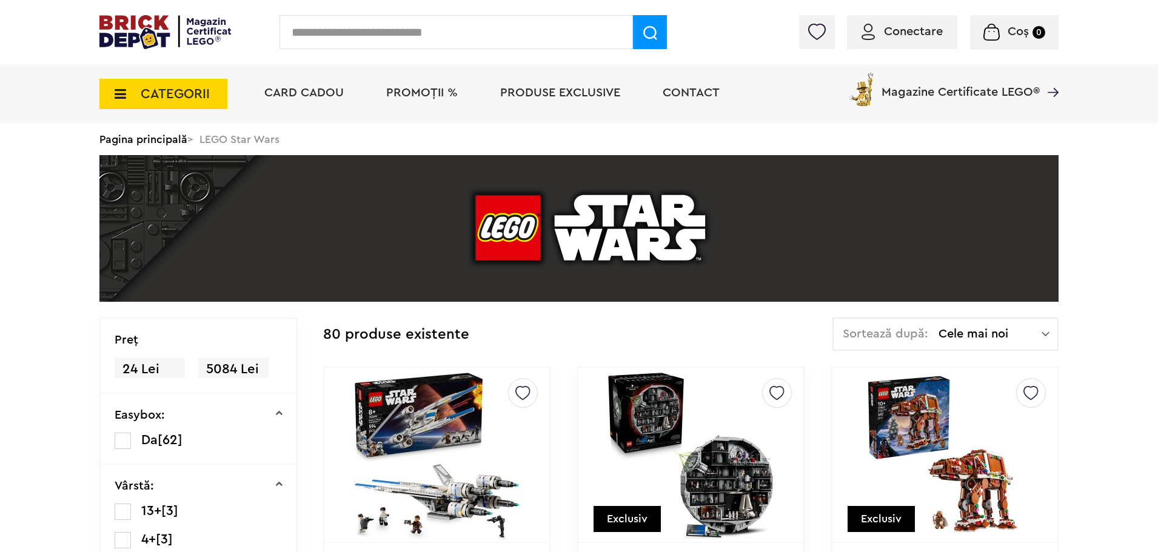  What do you see at coordinates (304, 93) in the screenshot?
I see `a: Card Cadou` at bounding box center [304, 93].